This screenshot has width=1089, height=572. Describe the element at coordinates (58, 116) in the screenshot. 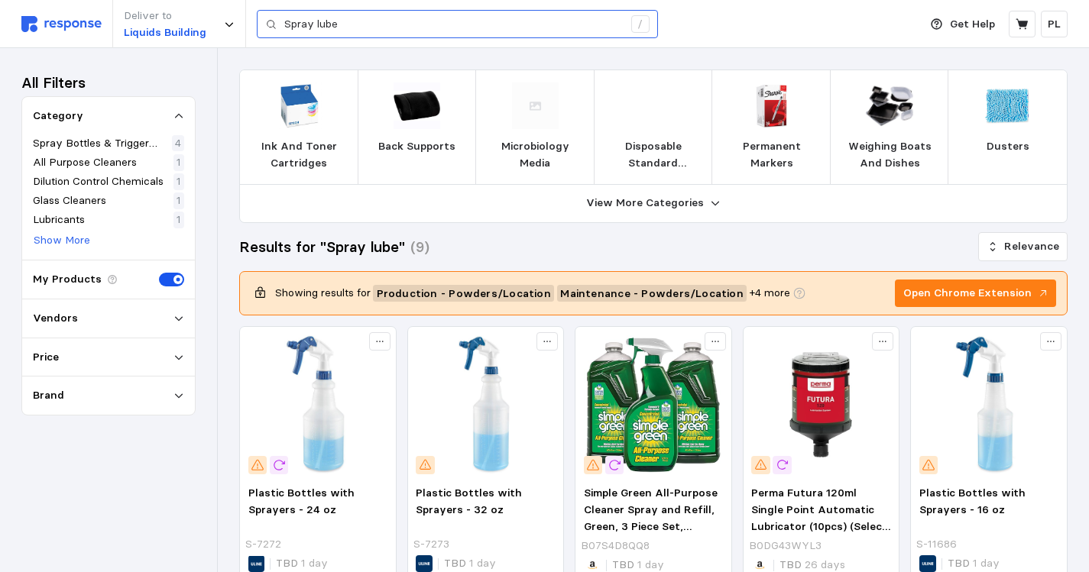

I see `p: Category` at that location.